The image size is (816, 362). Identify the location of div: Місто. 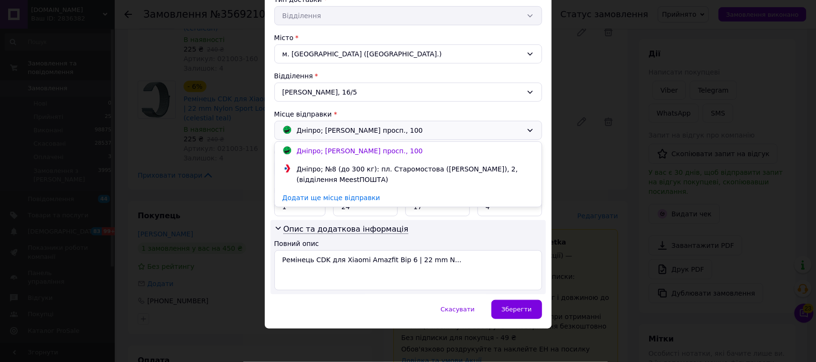
(408, 38).